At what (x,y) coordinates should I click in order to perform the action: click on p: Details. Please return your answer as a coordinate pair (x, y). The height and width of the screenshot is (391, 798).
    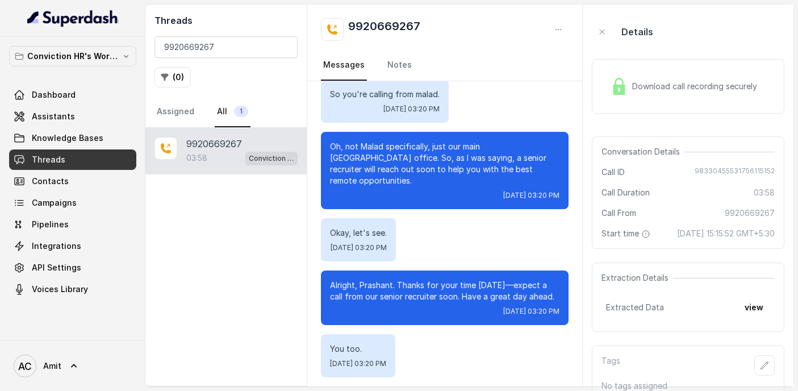
    Looking at the image, I should click on (637, 32).